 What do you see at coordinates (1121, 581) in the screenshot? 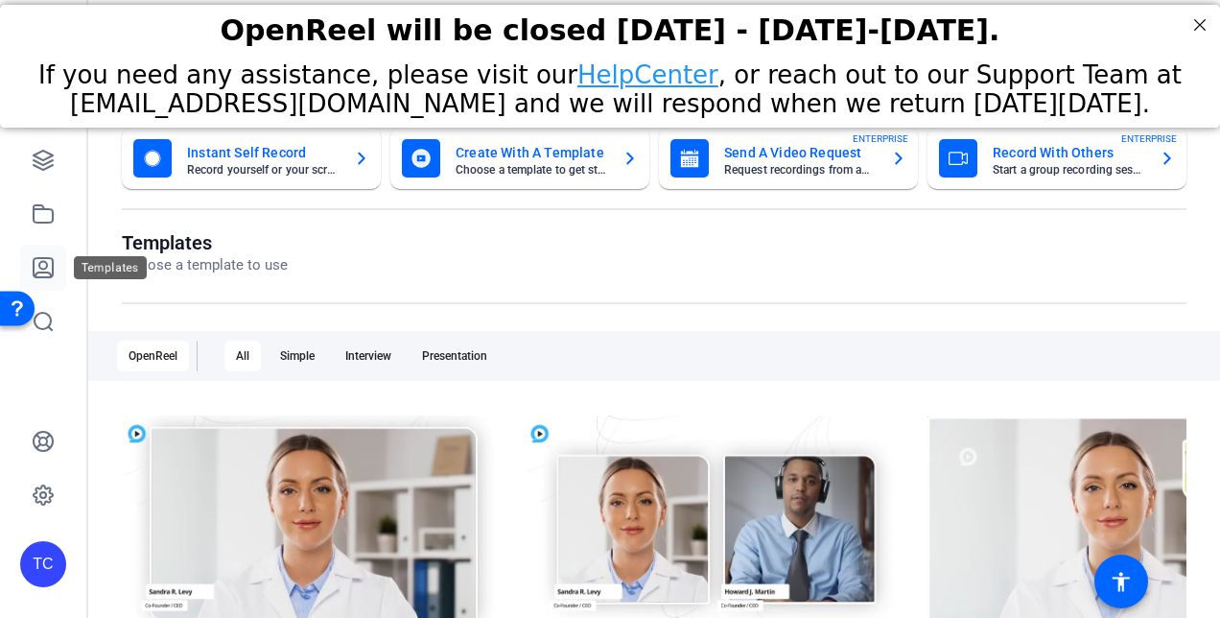
I see `mat-icon: accessibility` at bounding box center [1121, 581].